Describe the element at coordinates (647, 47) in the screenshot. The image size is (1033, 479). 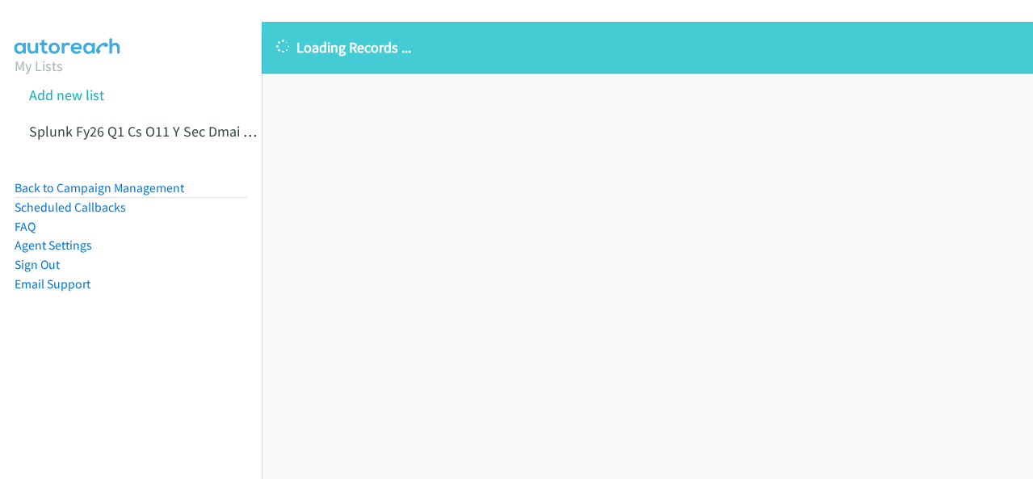
I see `p: Loading Records ...` at that location.